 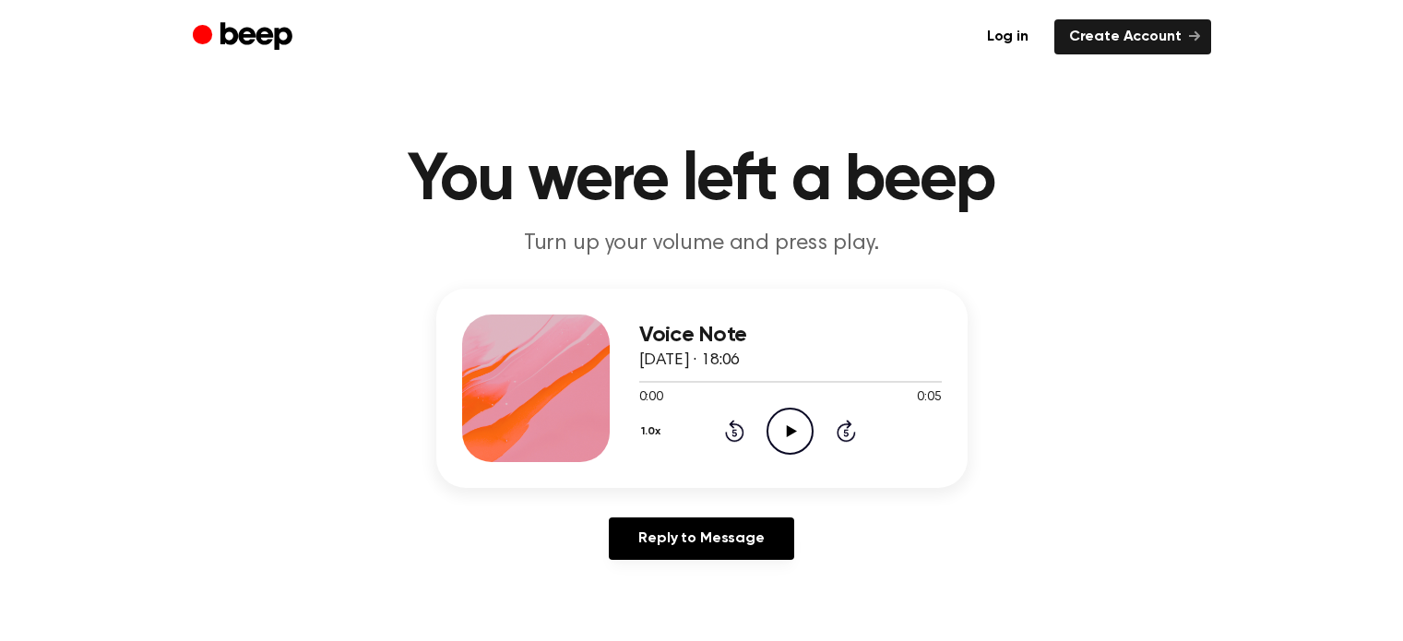 I want to click on h1: You were left a beep, so click(x=702, y=181).